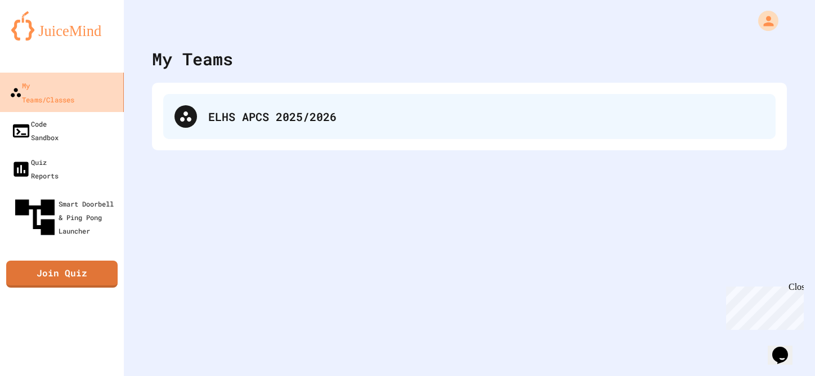  What do you see at coordinates (62, 26) in the screenshot?
I see `img: logo-orange.svg` at bounding box center [62, 26].